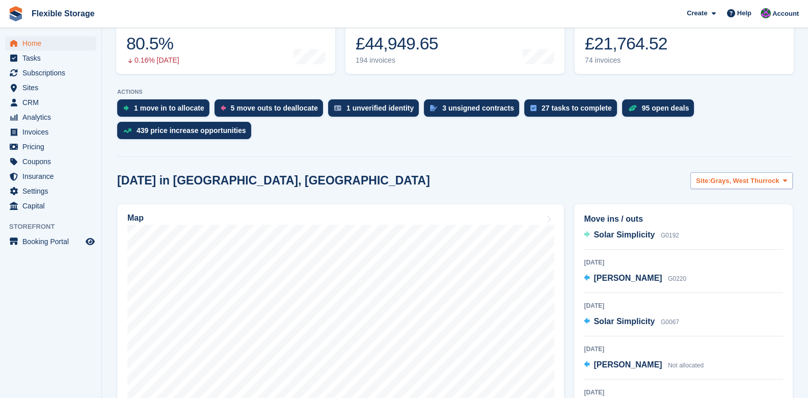  Describe the element at coordinates (186, 133) in the screenshot. I see `a: 439 price increase opportunities` at that location.